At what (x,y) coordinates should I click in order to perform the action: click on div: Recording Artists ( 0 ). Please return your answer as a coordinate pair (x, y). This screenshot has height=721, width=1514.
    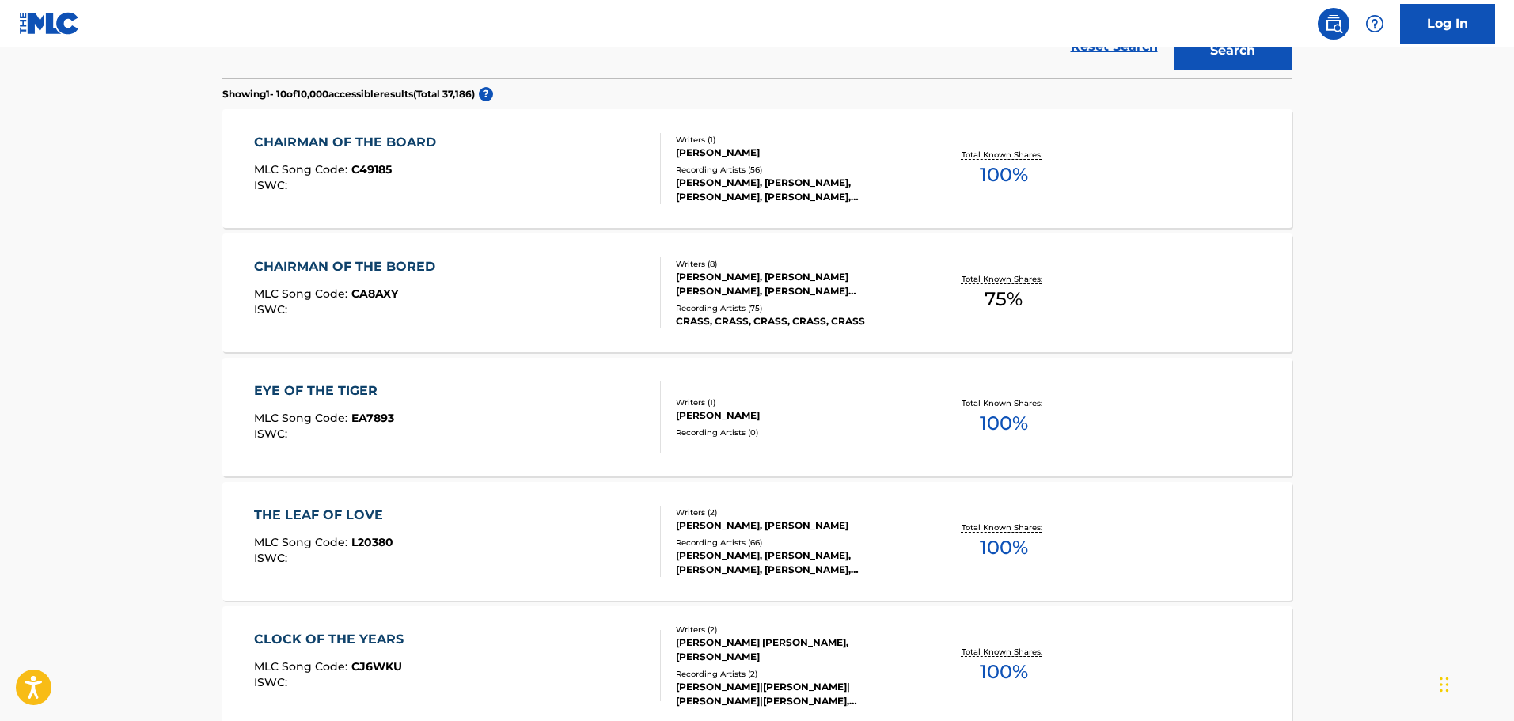
    Looking at the image, I should click on (795, 432).